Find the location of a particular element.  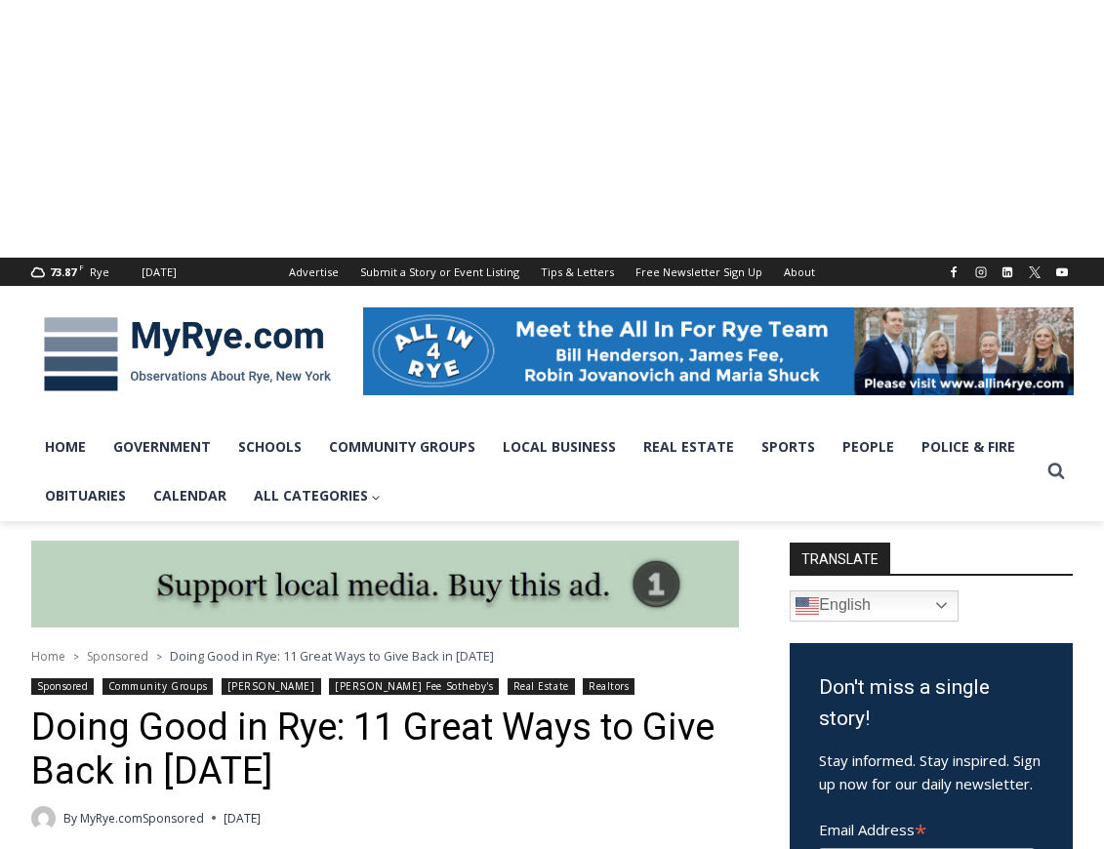

a: English is located at coordinates (874, 606).